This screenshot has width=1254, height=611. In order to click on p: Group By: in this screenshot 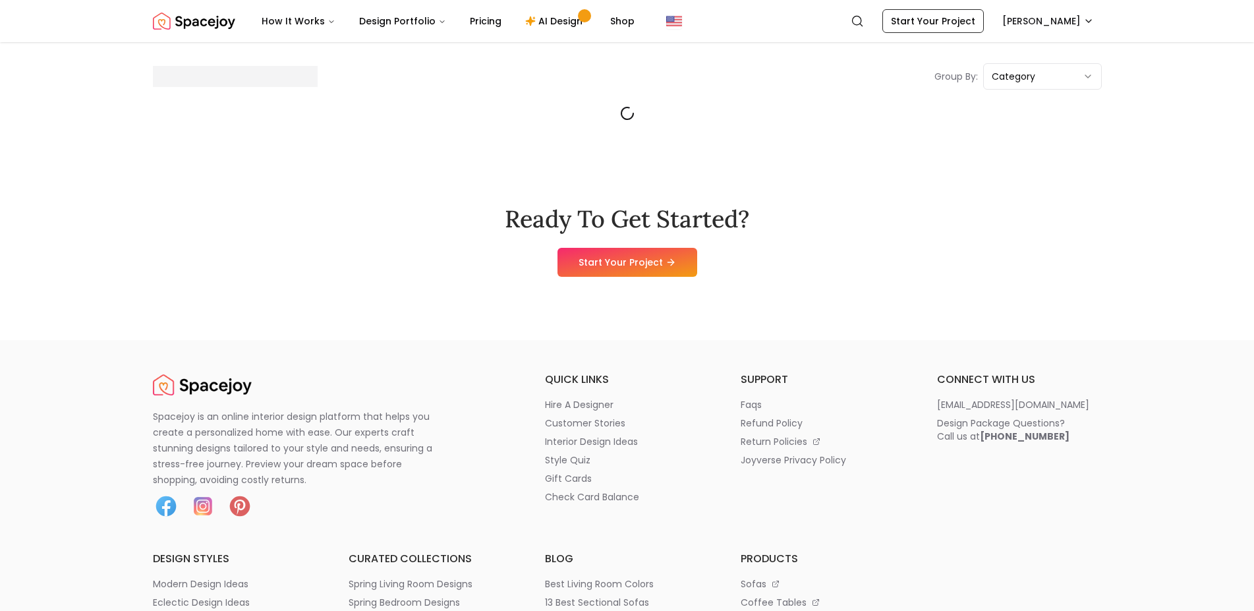, I will do `click(956, 76)`.